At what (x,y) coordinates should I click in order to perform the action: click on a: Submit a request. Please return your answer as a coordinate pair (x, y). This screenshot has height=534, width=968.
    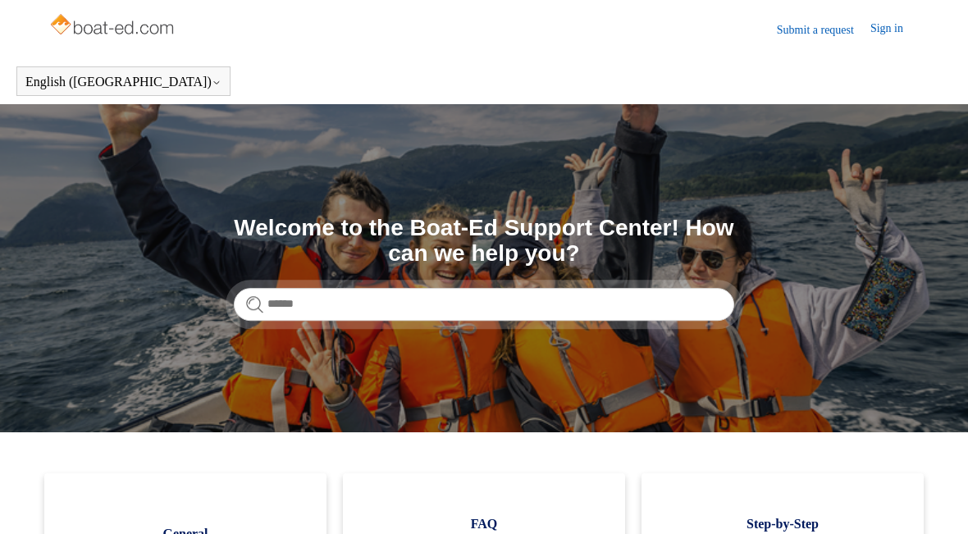
    Looking at the image, I should click on (824, 30).